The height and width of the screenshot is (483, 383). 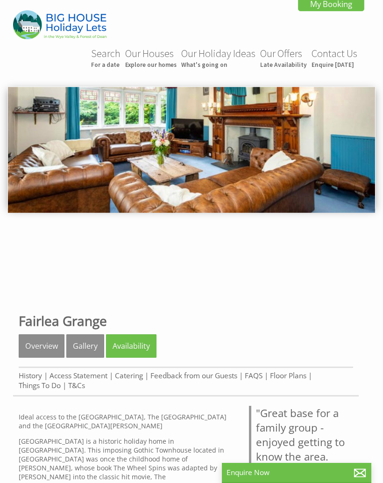 I want to click on p: Enquire Now, so click(x=297, y=472).